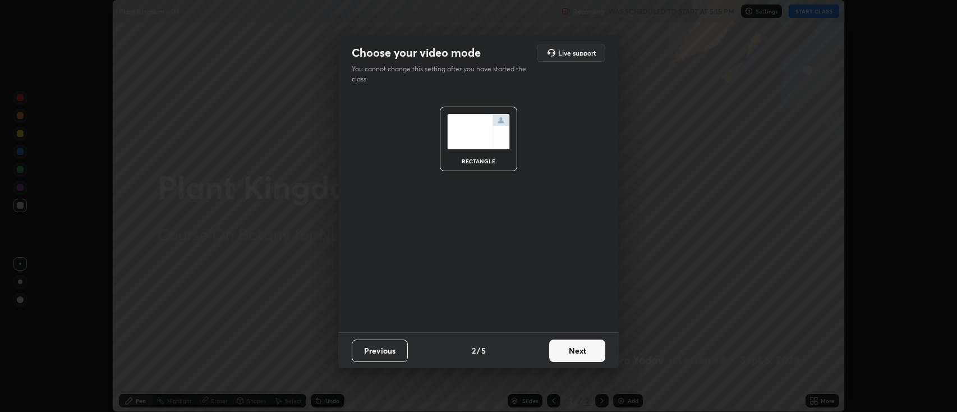  What do you see at coordinates (473, 350) in the screenshot?
I see `h4: 2` at bounding box center [473, 350].